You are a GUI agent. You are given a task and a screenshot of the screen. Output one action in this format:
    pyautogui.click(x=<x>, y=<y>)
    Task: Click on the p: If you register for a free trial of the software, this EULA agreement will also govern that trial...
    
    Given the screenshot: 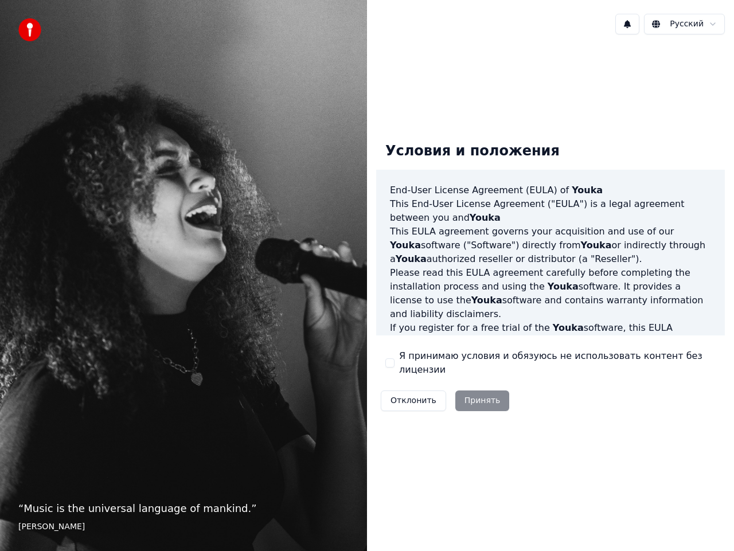 What is the action you would take?
    pyautogui.click(x=550, y=355)
    